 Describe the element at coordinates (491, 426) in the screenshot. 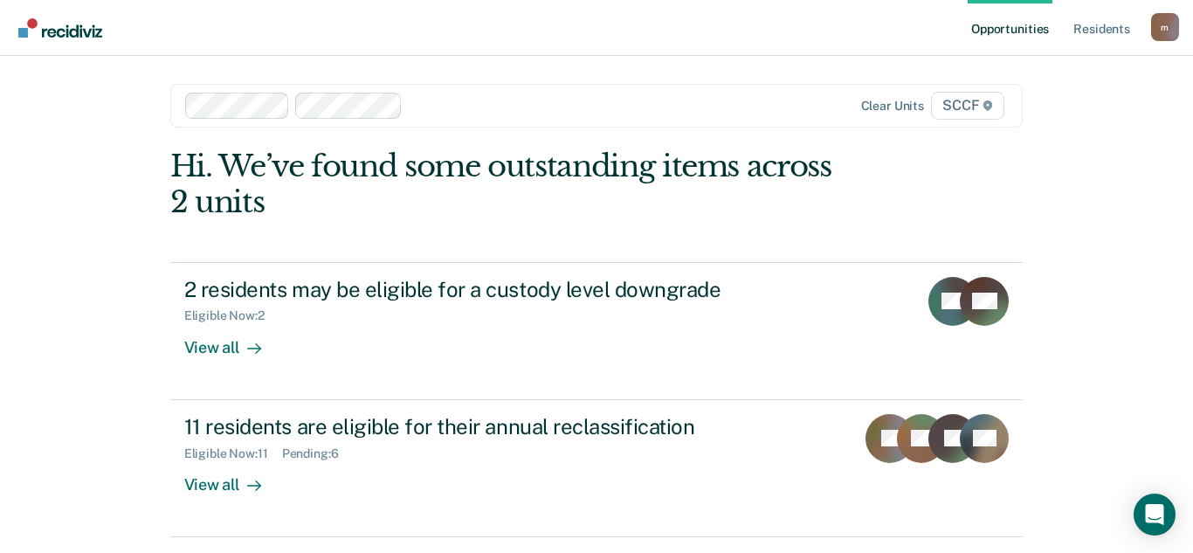

I see `div: 11 residents are eligible for their annual reclassification` at that location.